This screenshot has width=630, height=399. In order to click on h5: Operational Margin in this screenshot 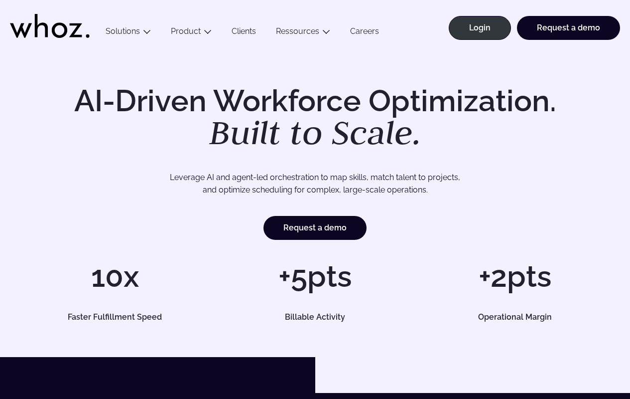, I will do `click(515, 317)`.